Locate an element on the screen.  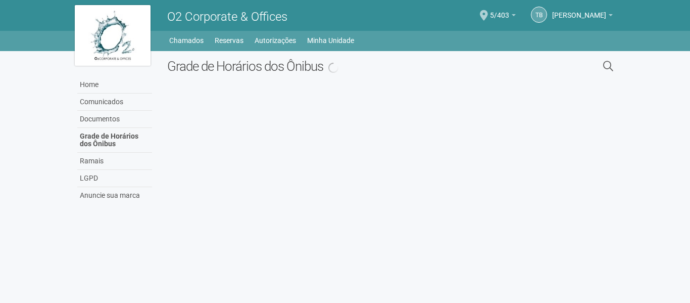
span: 5/403 is located at coordinates (500, 10).